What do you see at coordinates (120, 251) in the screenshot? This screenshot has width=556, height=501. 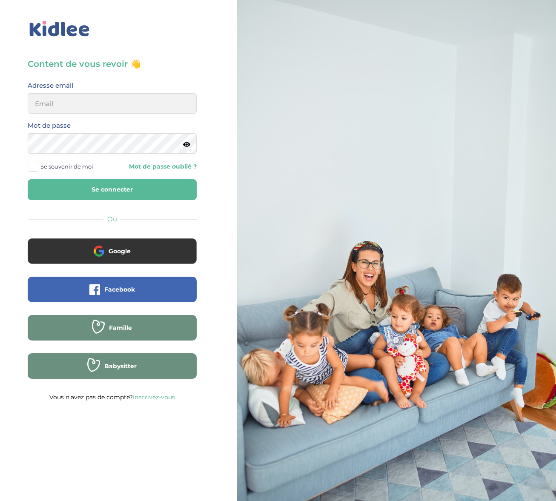 I see `span: Google` at bounding box center [120, 251].